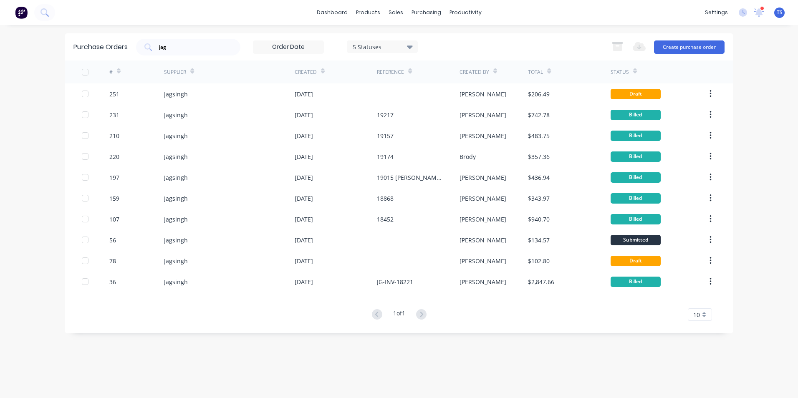  Describe the element at coordinates (385, 157) in the screenshot. I see `div: 19174` at that location.